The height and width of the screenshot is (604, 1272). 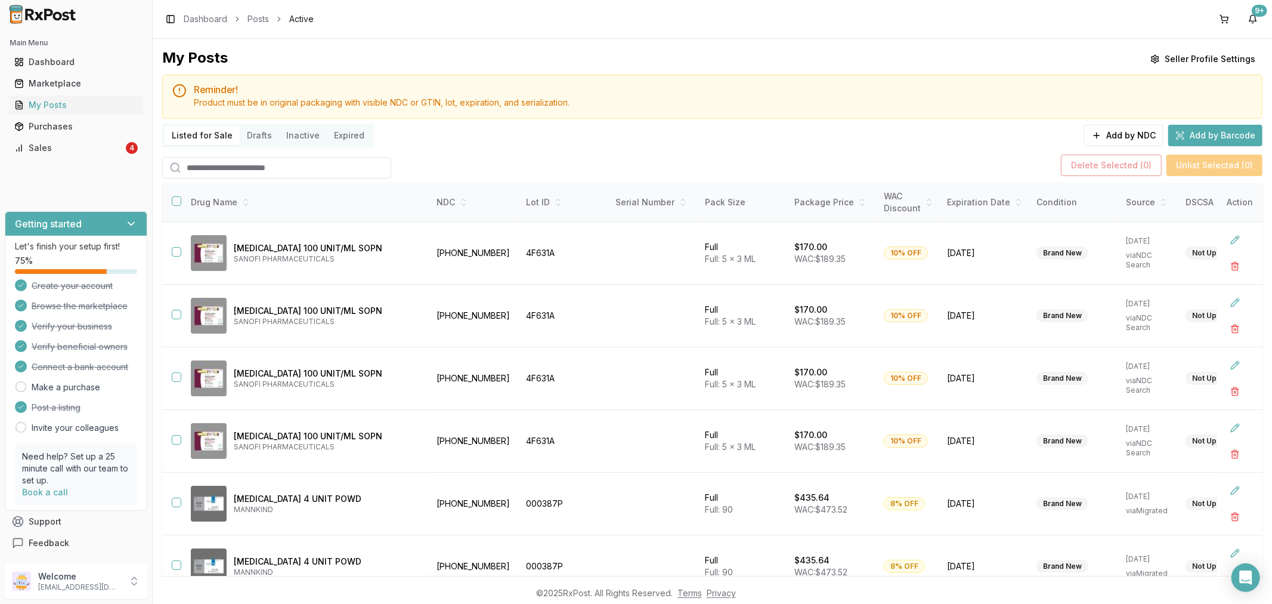 I want to click on a: Marketplace, so click(x=76, y=83).